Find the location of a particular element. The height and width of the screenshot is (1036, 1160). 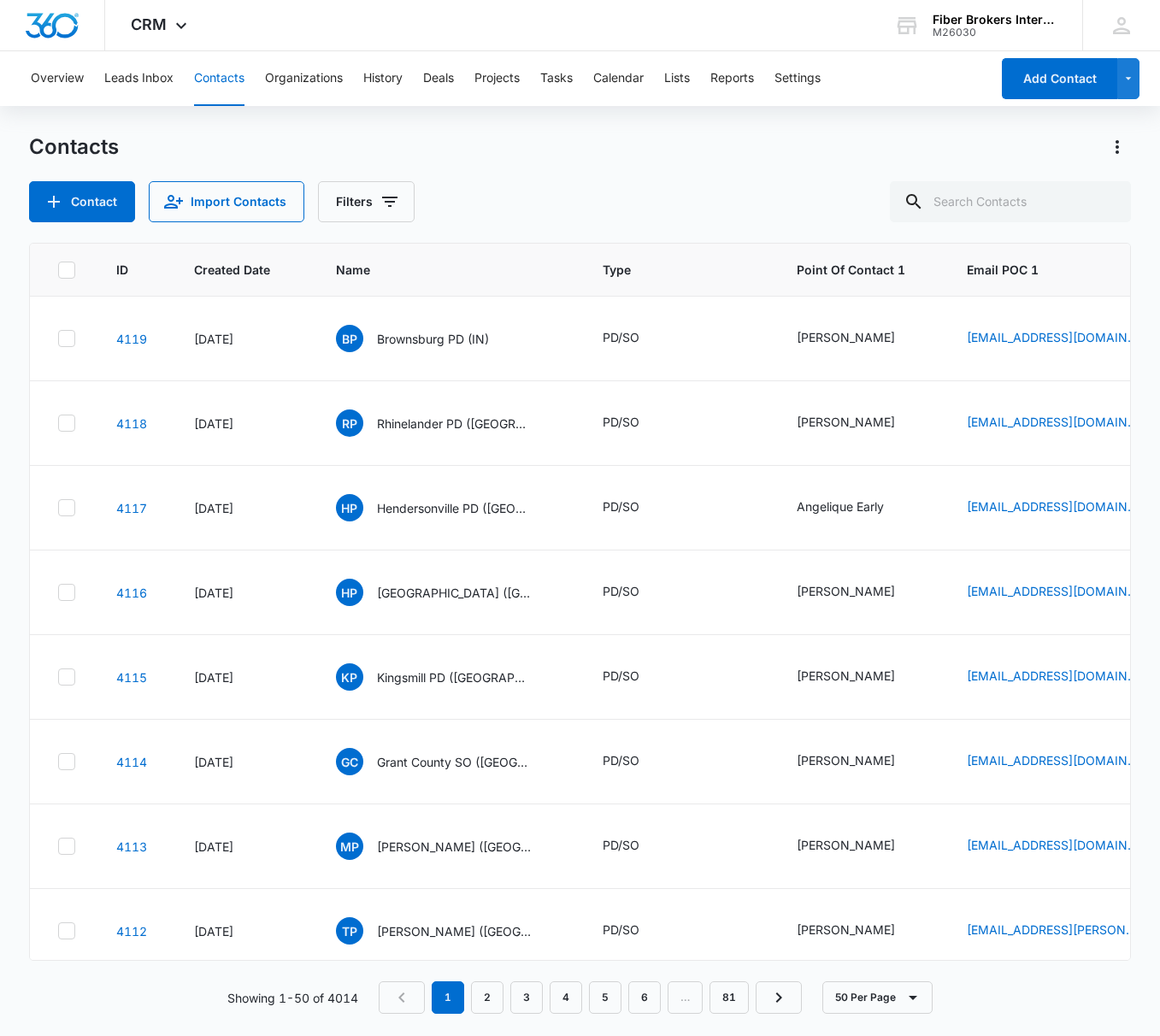

div: Point Of Contact 1 - Theodore Crawford - Select to Edit Field is located at coordinates (860, 592).